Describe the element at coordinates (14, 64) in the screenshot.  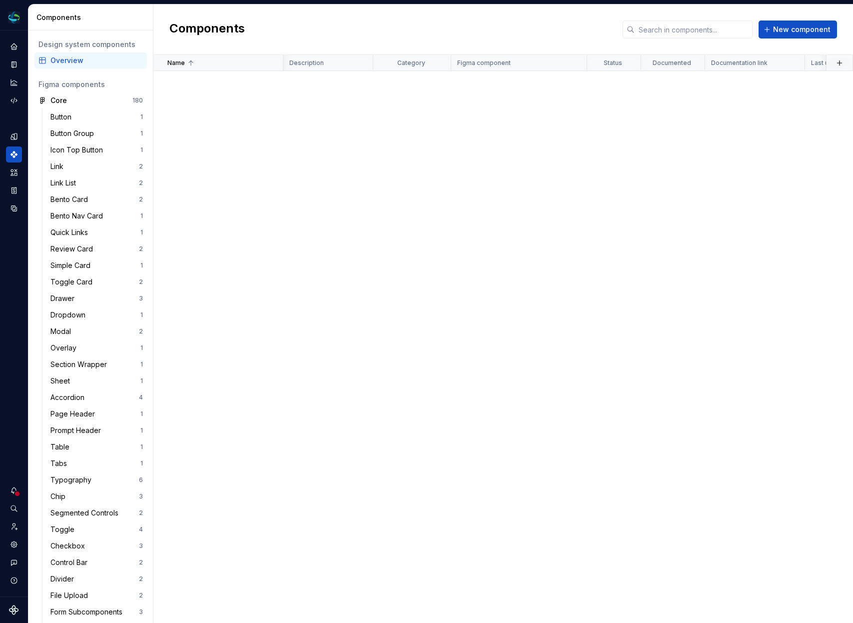
I see `div: Documentation` at that location.